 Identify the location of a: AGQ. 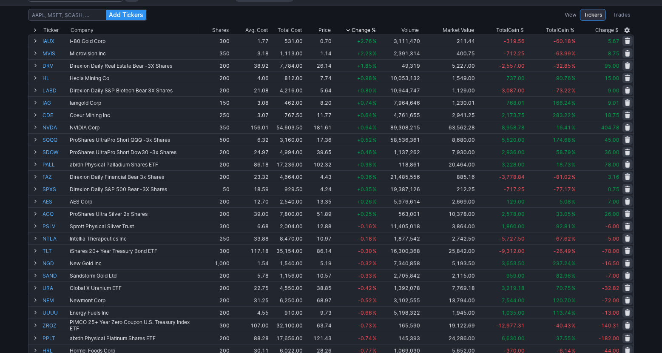
(55, 213).